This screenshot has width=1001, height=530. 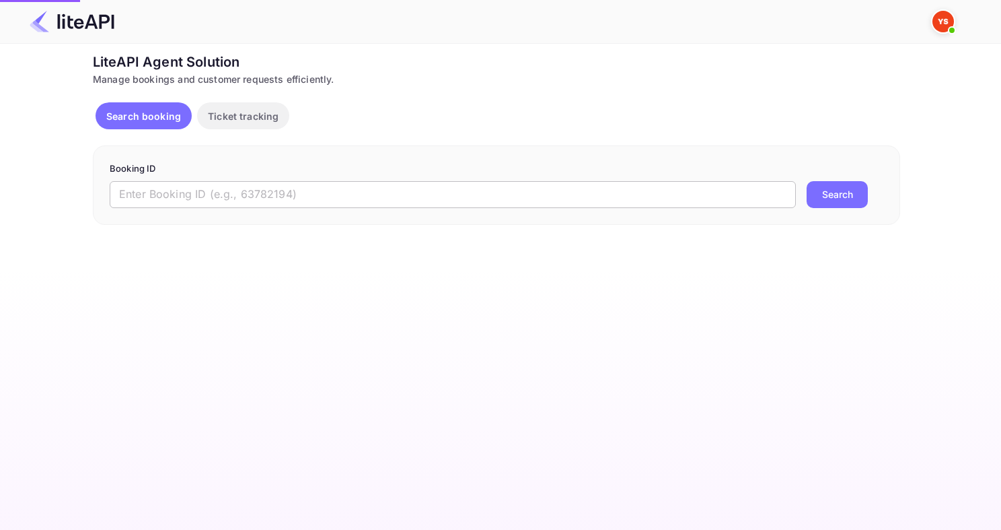 I want to click on div: LiteAPI Agent Solution, so click(x=497, y=62).